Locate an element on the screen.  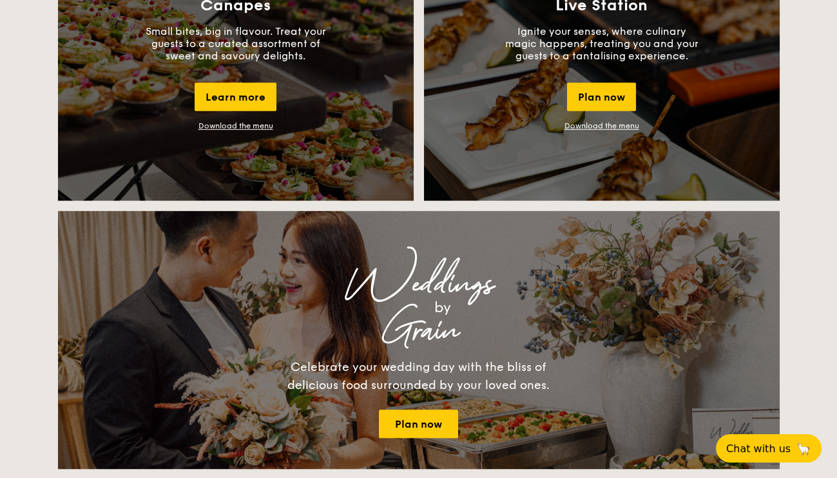
a: Plan now is located at coordinates (418, 423).